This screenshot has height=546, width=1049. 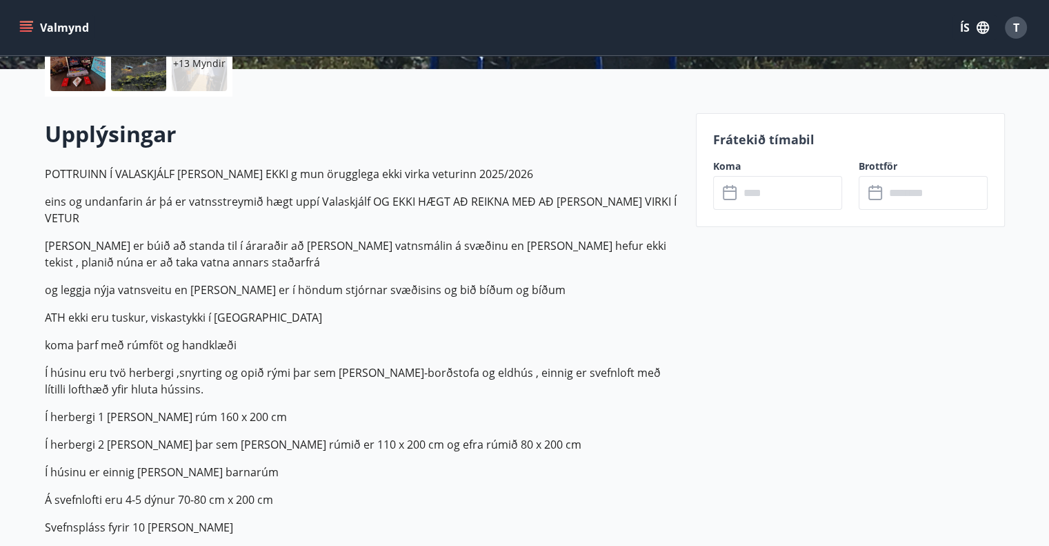 What do you see at coordinates (850, 139) in the screenshot?
I see `p: Frátekið tímabil` at bounding box center [850, 139].